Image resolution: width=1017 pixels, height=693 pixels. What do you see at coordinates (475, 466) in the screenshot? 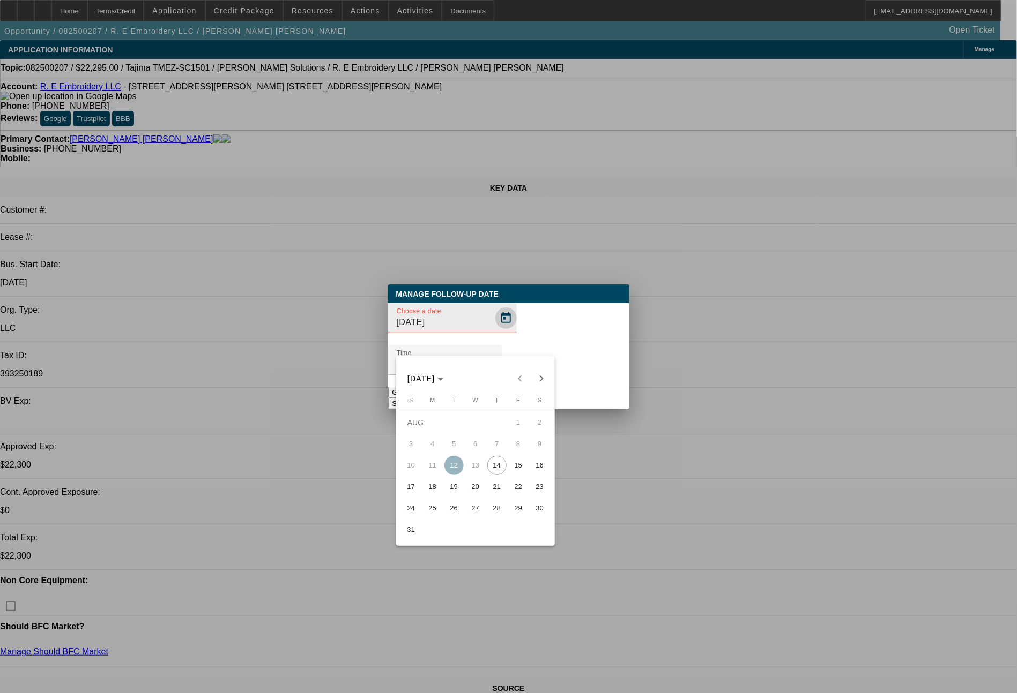
I see `span: 13` at bounding box center [475, 466].